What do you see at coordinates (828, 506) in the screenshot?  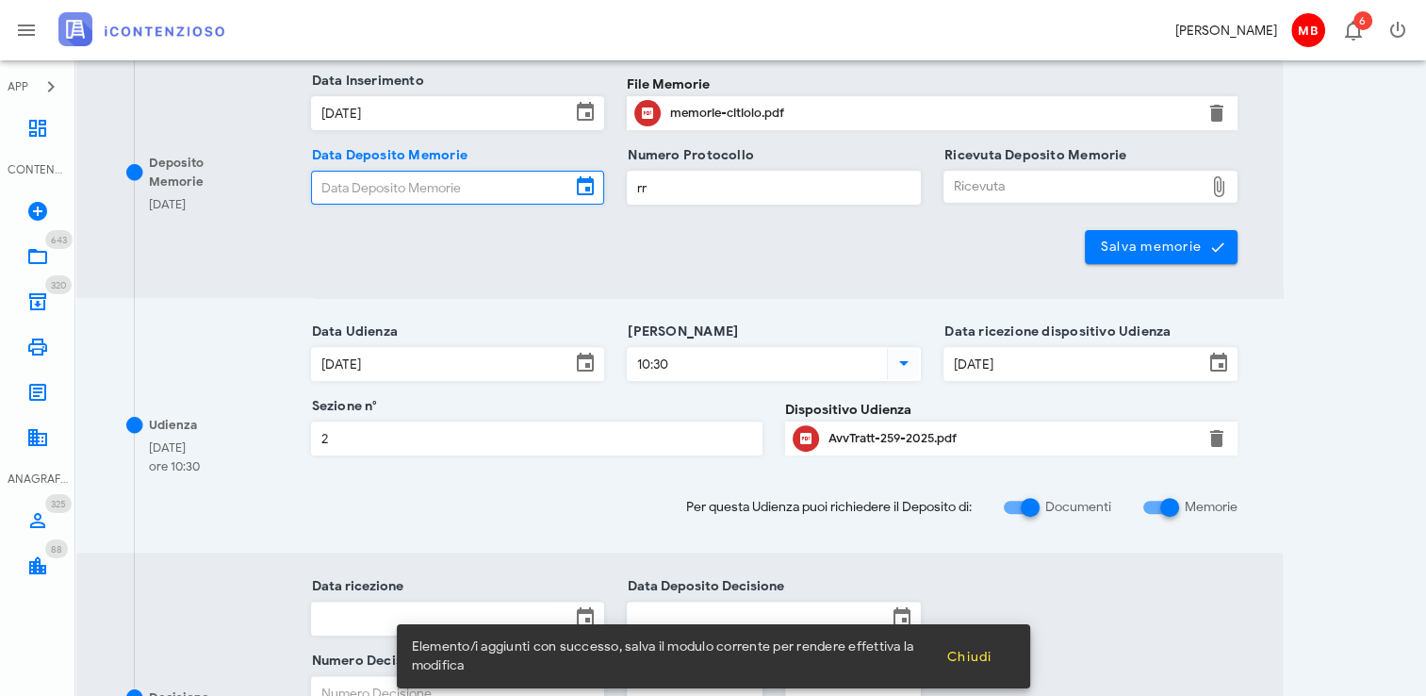 I see `span: Per questa Udienza puoi richiedere il Deposito di:` at bounding box center [828, 506].